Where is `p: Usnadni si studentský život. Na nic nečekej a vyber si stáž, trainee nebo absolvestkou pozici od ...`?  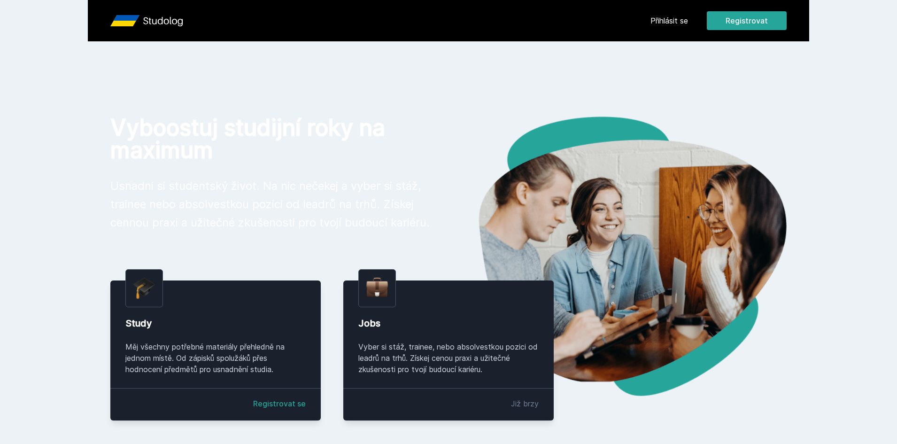
p: Usnadni si studentský život. Na nic nečekej a vyber si stáž, trainee nebo absolvestkou pozici od ... is located at coordinates (272, 204).